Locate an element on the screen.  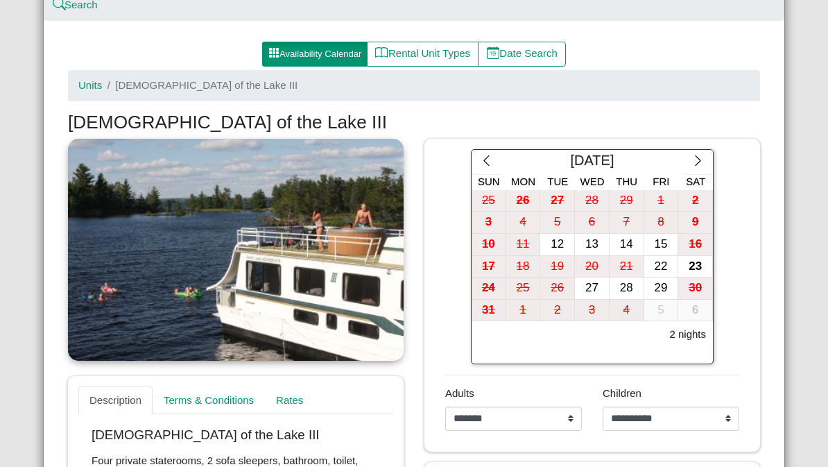
button: 27 is located at coordinates (592, 289).